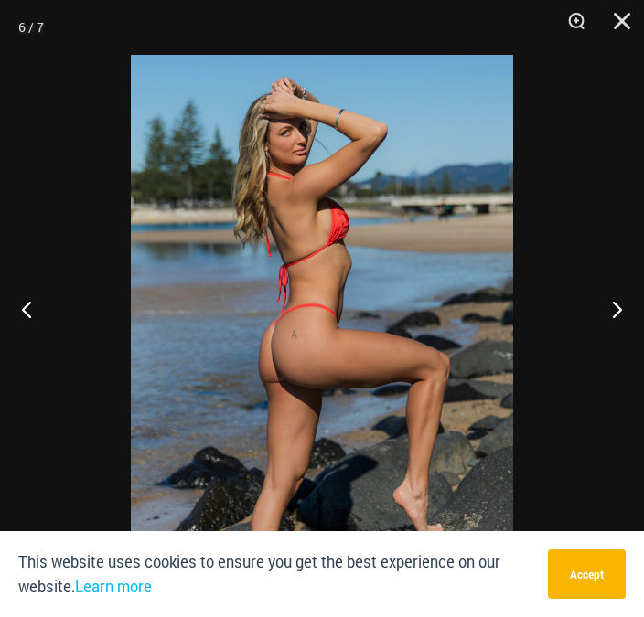 The image size is (644, 617). I want to click on button: Accept, so click(586, 574).